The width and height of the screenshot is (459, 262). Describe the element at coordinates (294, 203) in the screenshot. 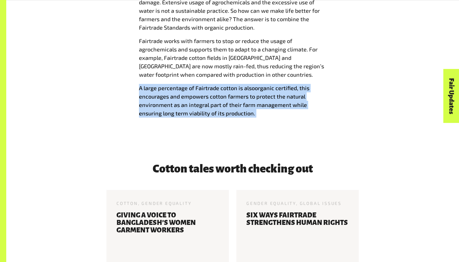

I see `span: Gender Equality, Global Issues` at that location.